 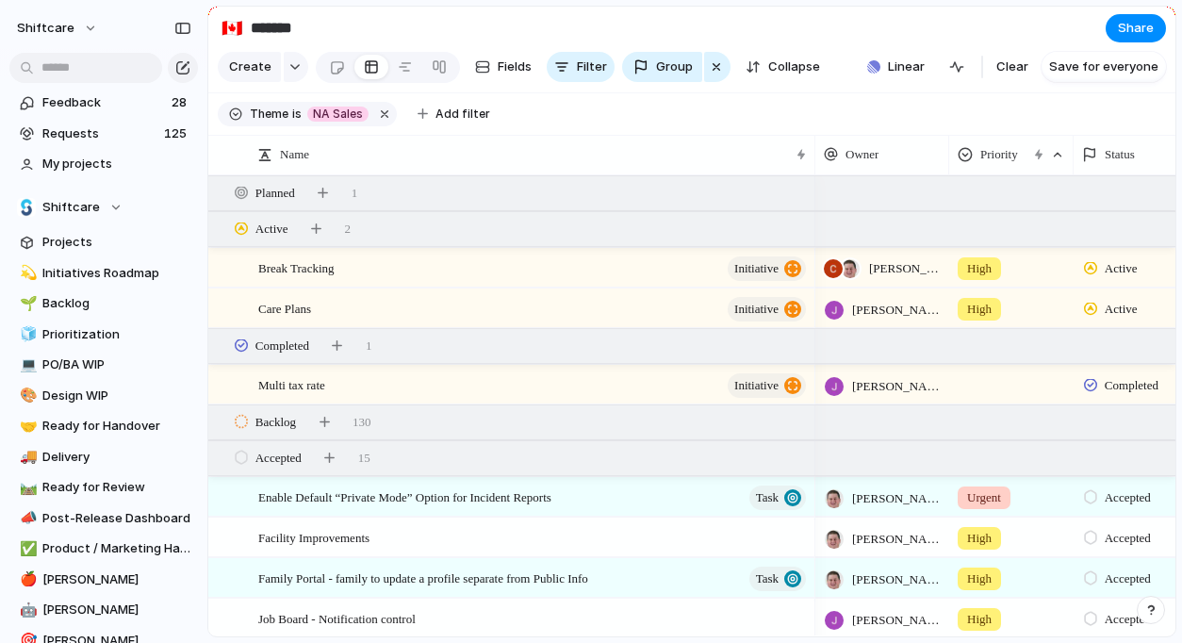 I want to click on span: Facility Improvements, so click(x=314, y=536).